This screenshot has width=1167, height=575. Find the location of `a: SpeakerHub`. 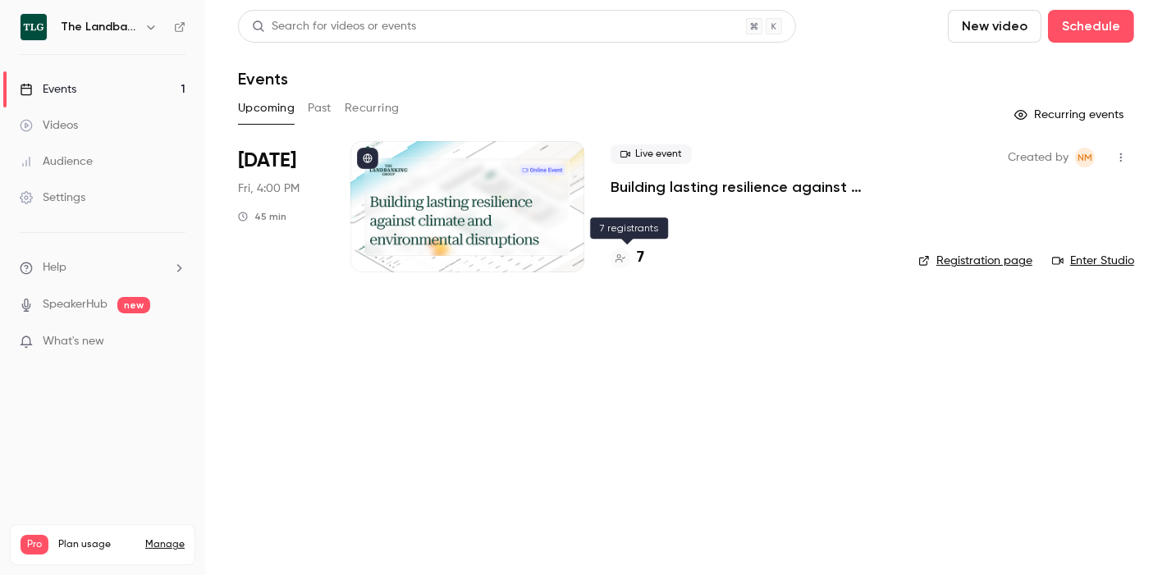

a: SpeakerHub is located at coordinates (75, 304).